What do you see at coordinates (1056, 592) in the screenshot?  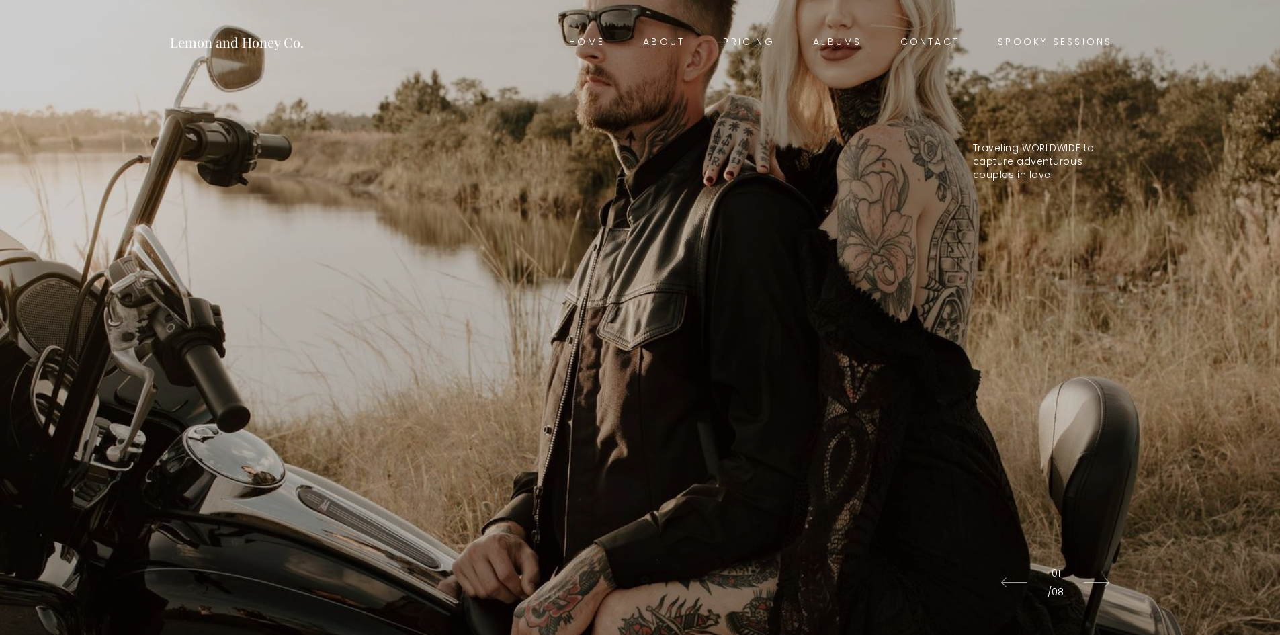 I see `span: /08` at bounding box center [1056, 592].